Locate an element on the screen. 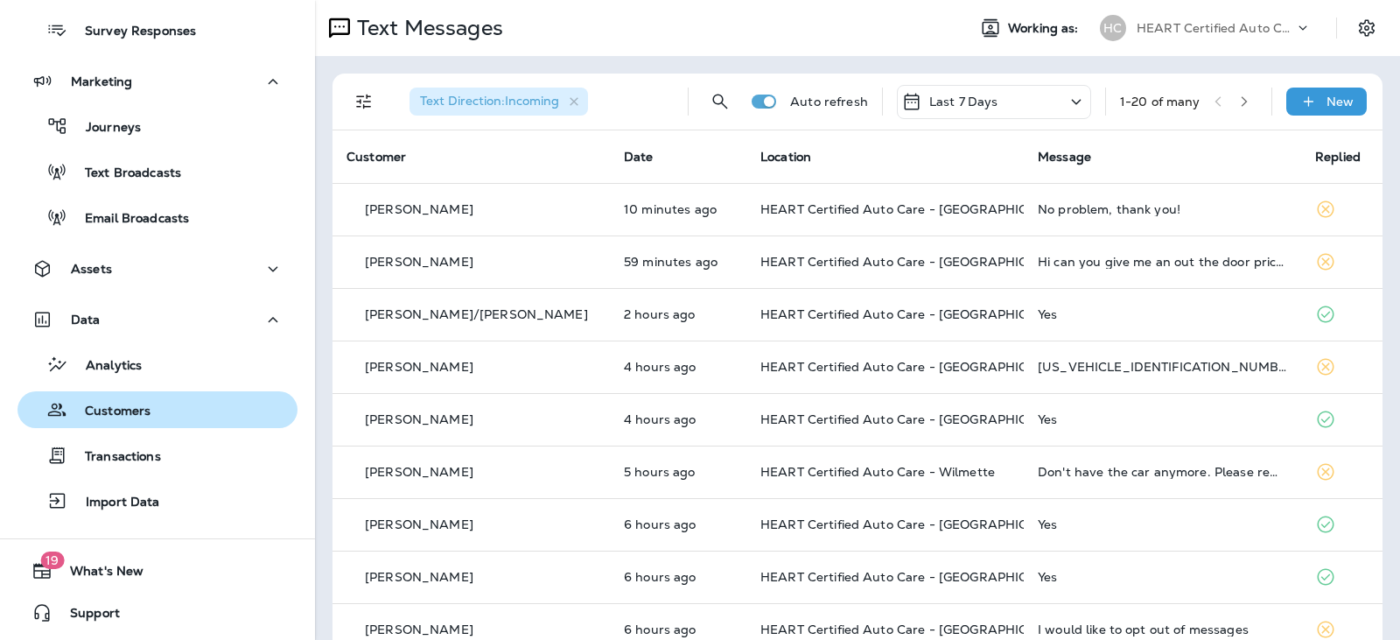 The image size is (1400, 640). p: Text Broadcasts is located at coordinates (124, 173).